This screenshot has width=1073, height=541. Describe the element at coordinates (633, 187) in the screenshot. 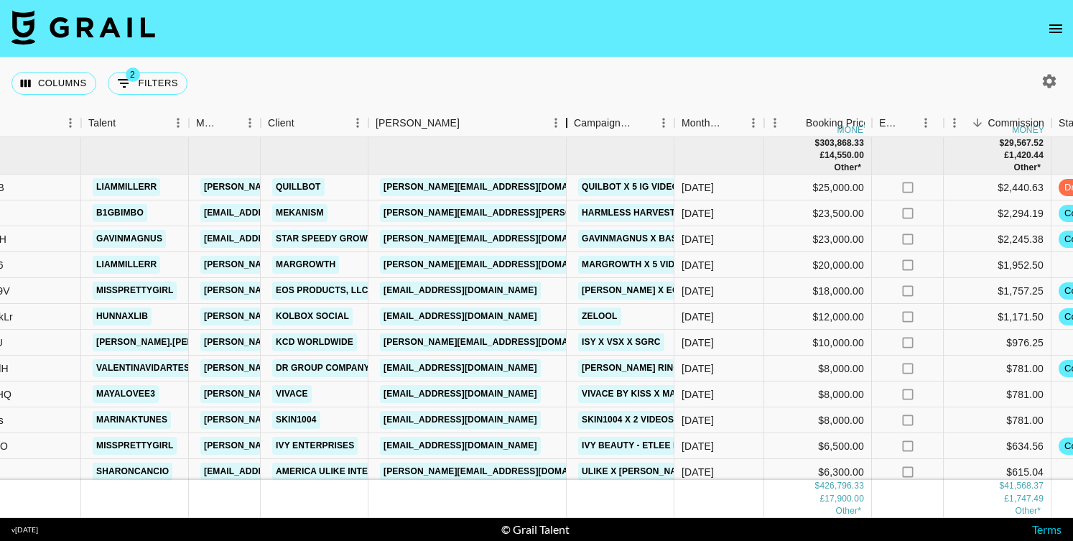

I see `a: quilbot x 5 Ig videos` at that location.